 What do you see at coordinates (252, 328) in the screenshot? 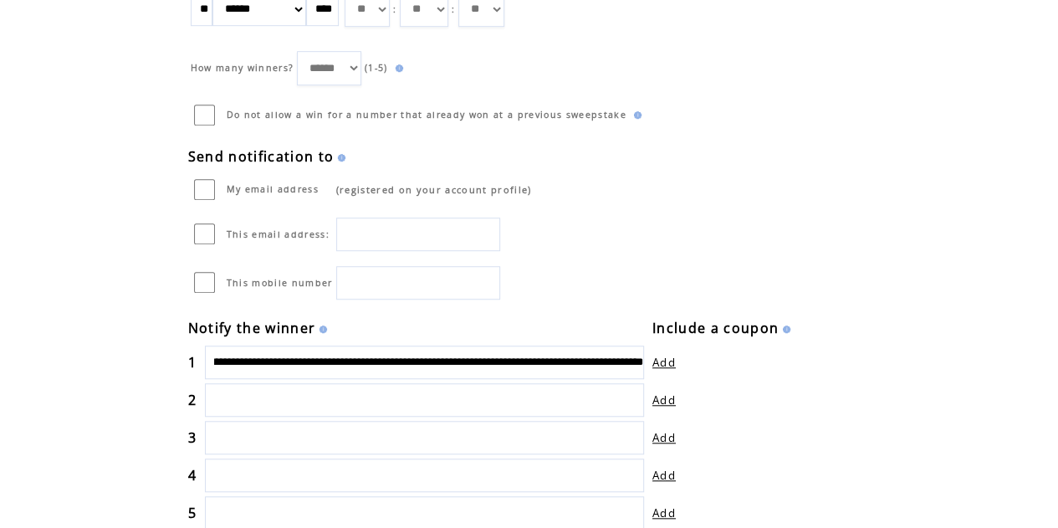
I see `span: Notify the winner` at bounding box center [252, 328].